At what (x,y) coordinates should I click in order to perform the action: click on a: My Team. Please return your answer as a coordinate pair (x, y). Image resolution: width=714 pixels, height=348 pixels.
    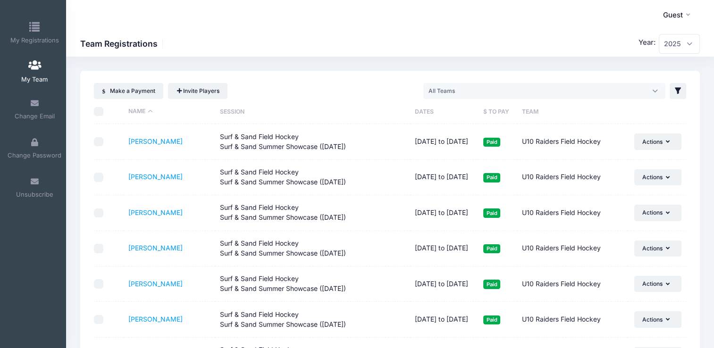
    Looking at the image, I should click on (34, 71).